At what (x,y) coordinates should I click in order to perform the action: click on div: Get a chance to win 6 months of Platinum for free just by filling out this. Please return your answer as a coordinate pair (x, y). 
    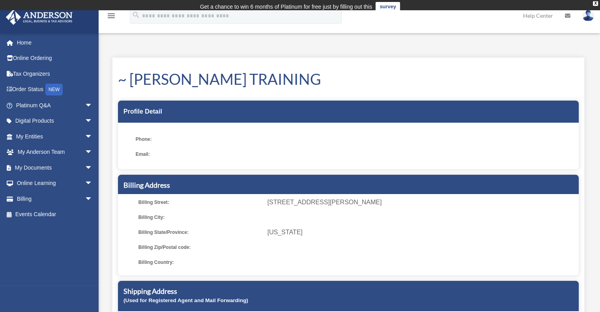
    Looking at the image, I should click on (286, 7).